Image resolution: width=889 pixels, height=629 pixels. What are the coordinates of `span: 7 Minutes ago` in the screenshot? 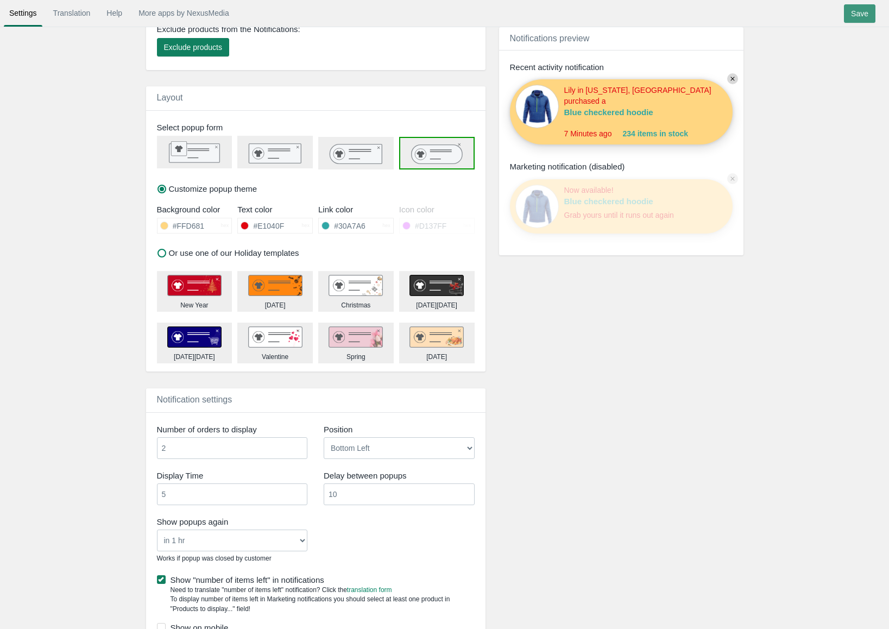 It's located at (593, 134).